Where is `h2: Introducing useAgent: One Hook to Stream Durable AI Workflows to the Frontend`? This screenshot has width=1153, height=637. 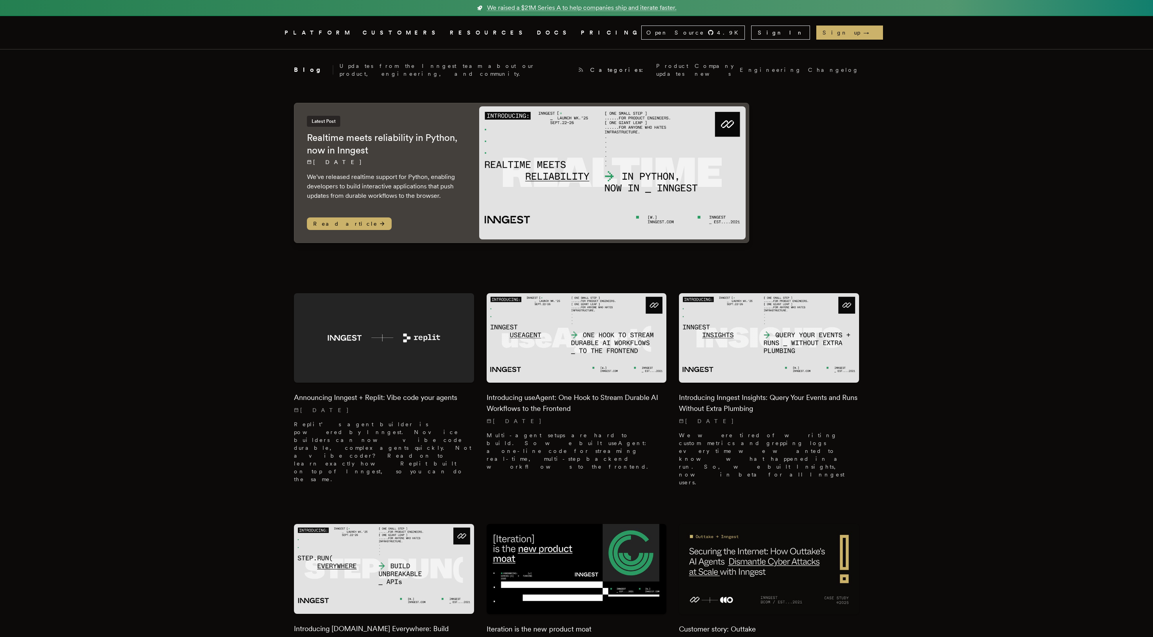
h2: Introducing useAgent: One Hook to Stream Durable AI Workflows to the Frontend is located at coordinates (577, 403).